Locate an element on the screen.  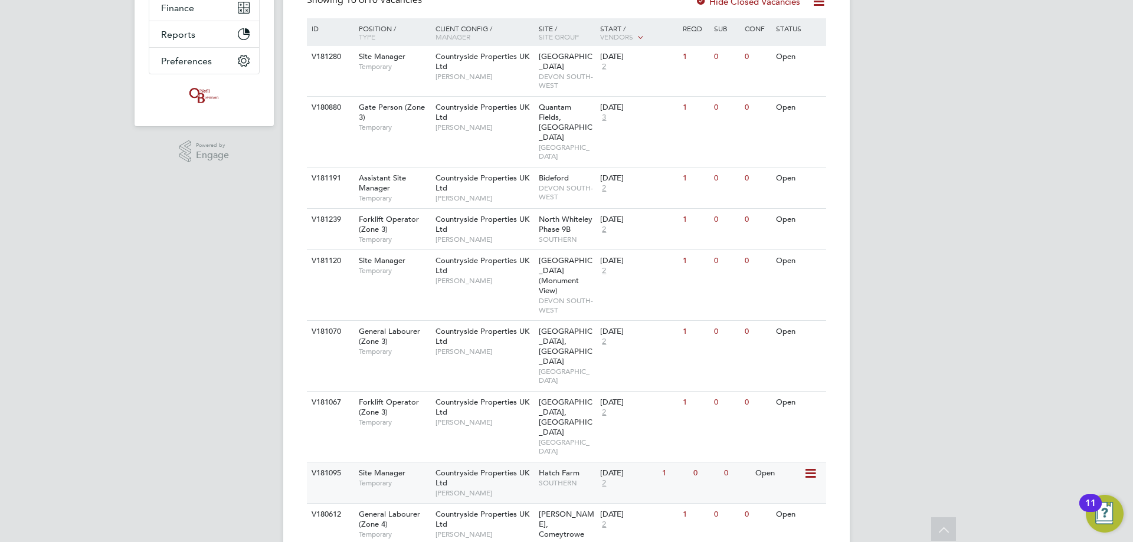
div: V181239 is located at coordinates (329, 220).